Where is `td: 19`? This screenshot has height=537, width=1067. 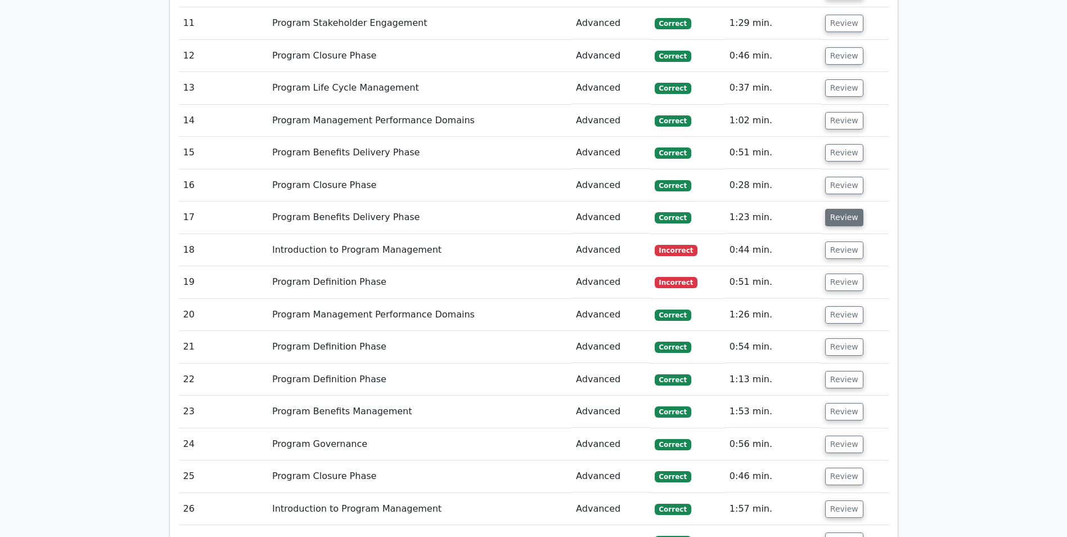 td: 19 is located at coordinates (223, 282).